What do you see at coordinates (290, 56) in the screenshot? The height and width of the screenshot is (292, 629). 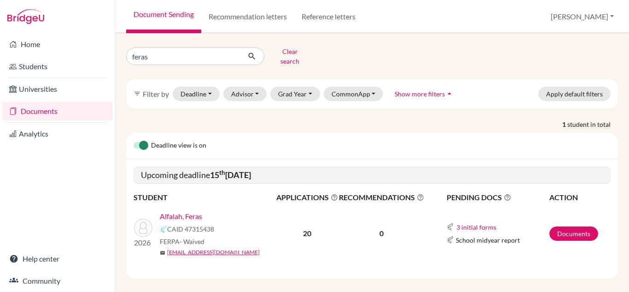 I see `button: Clear search` at bounding box center [290, 56].